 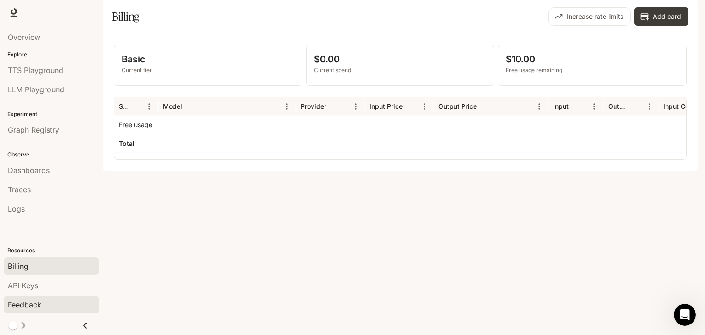 What do you see at coordinates (561, 106) in the screenshot?
I see `div: Input` at bounding box center [561, 106].